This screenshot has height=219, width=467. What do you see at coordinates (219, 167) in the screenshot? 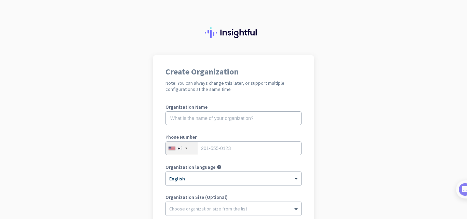
I see `i: help` at bounding box center [219, 167].